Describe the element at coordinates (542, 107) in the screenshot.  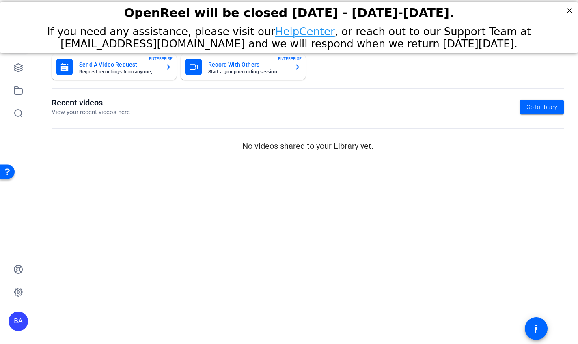
I see `a: Go to library` at that location.